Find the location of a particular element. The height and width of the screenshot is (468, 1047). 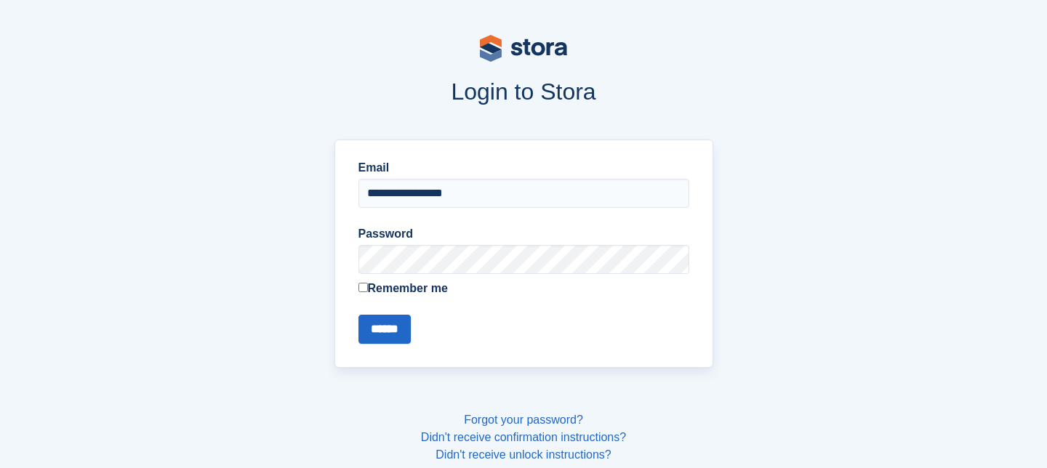

img: stora-logo-53a41332b3708ae10de48c4981b4e9114cc0af31d8433b30ea865607fb682f29.svg is located at coordinates (524, 48).